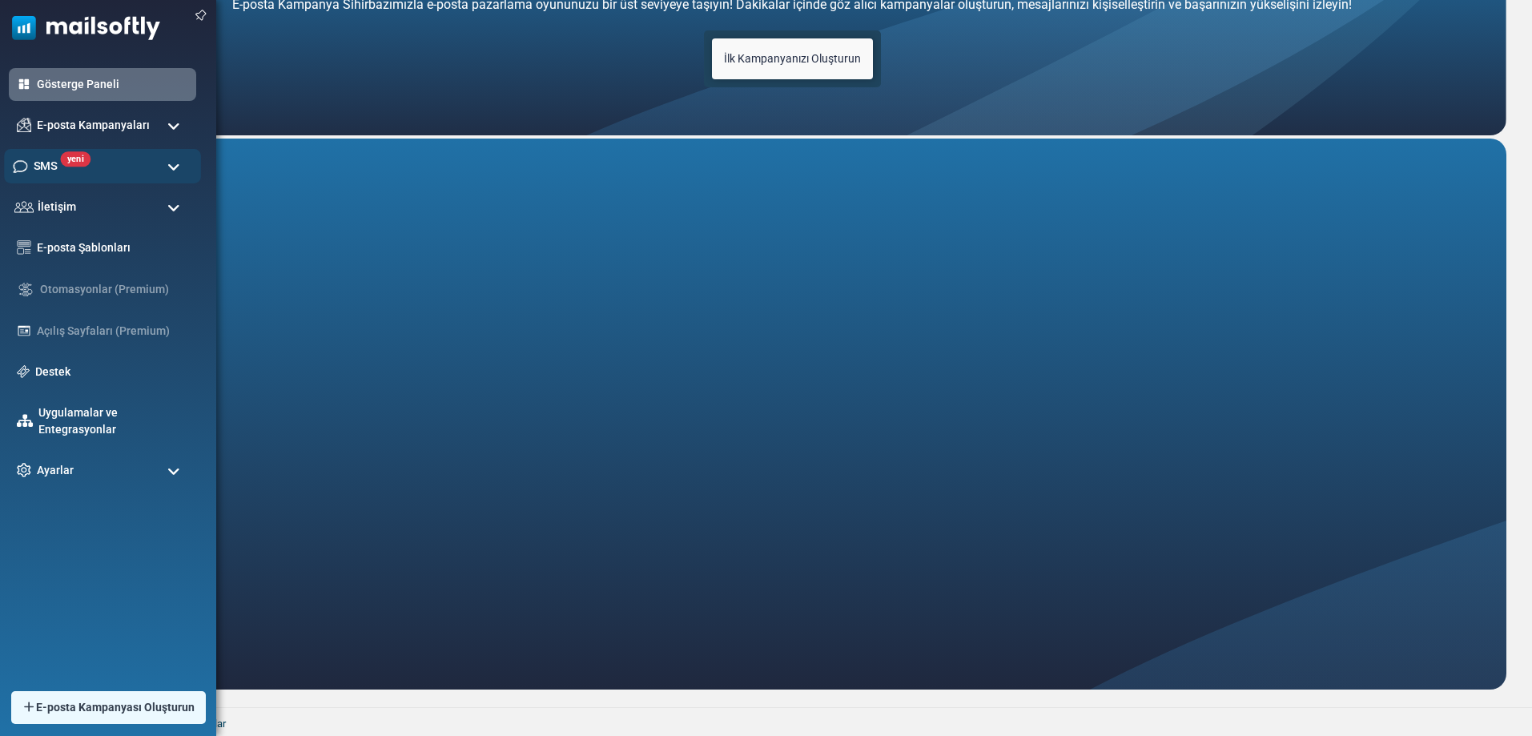  Describe the element at coordinates (57, 207) in the screenshot. I see `font: İletişim` at that location.